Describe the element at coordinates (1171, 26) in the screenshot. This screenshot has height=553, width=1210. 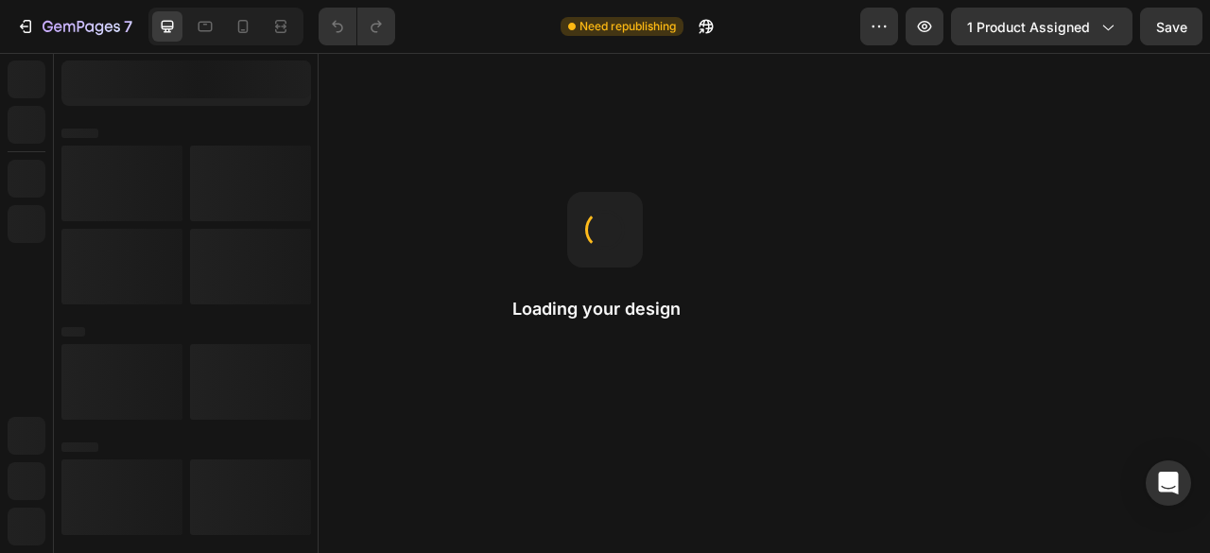
I see `button: Save` at that location.